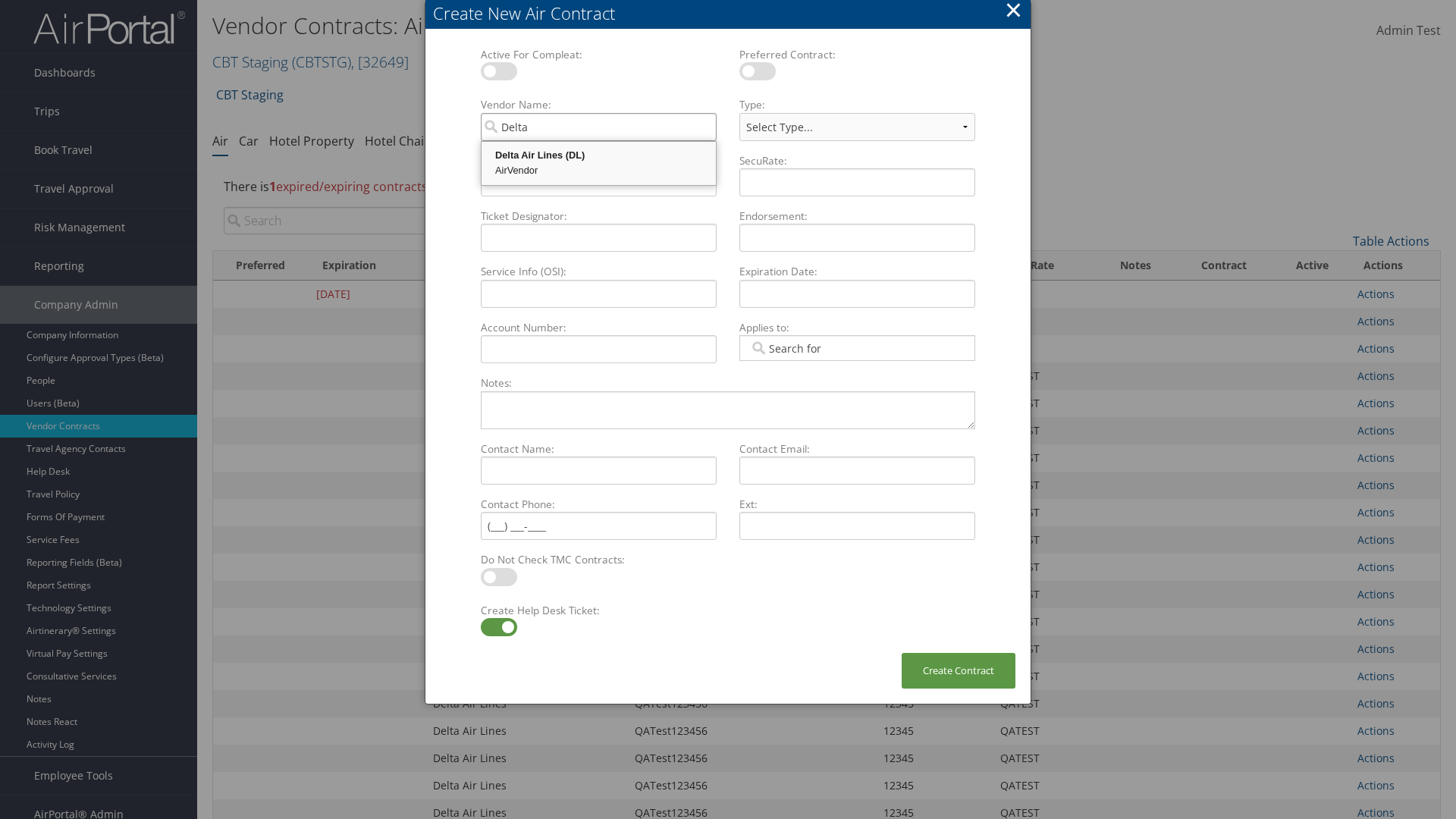 This screenshot has height=819, width=1456. What do you see at coordinates (958, 670) in the screenshot?
I see `button: Create Contract` at bounding box center [958, 670].